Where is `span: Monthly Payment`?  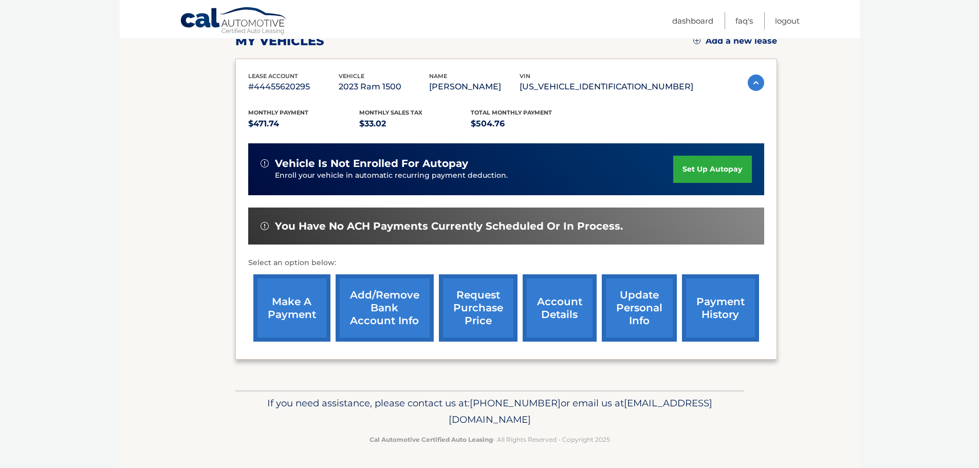 span: Monthly Payment is located at coordinates (278, 113).